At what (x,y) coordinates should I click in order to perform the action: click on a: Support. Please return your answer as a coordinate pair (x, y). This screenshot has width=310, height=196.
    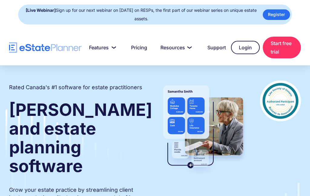
    Looking at the image, I should click on (214, 47).